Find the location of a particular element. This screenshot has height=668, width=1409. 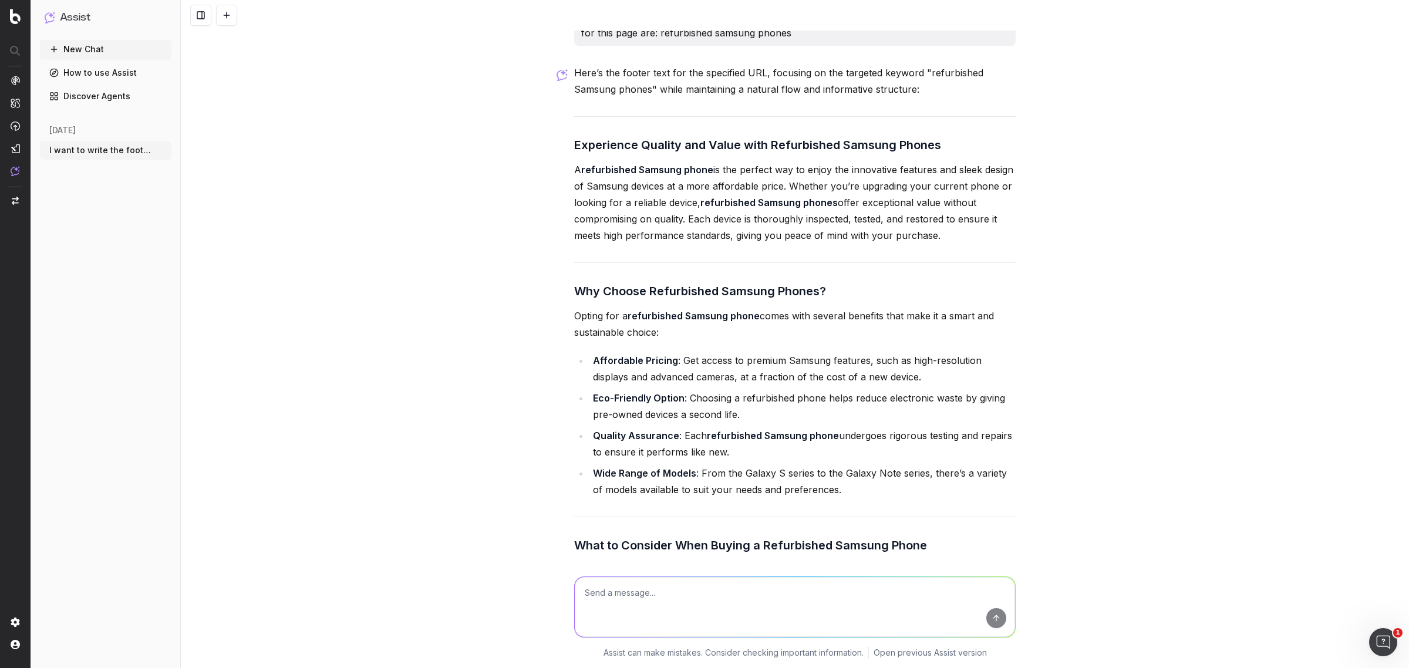

h1: Assist is located at coordinates (75, 18).